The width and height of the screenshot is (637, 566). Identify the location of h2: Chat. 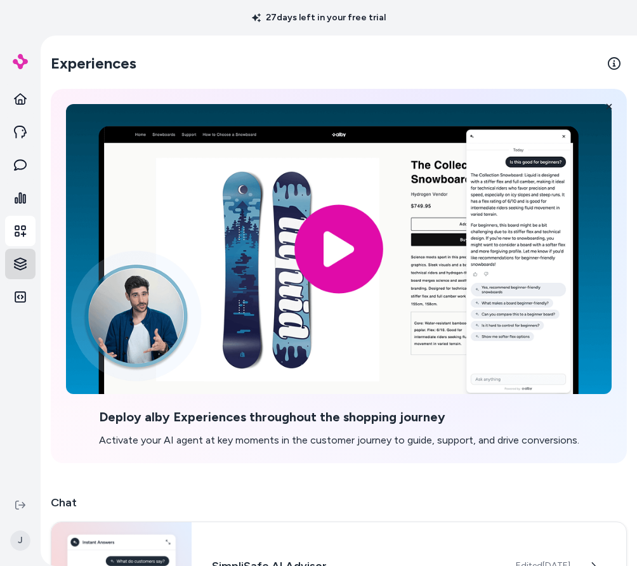
(339, 503).